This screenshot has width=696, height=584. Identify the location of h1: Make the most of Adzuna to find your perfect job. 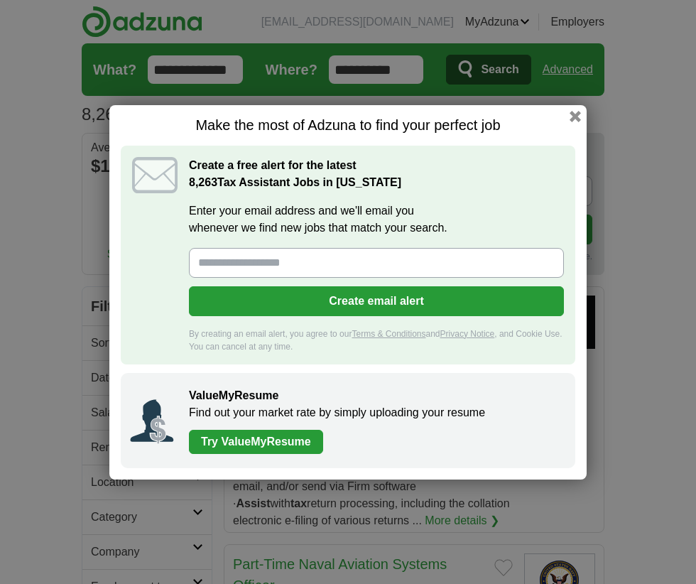
(348, 125).